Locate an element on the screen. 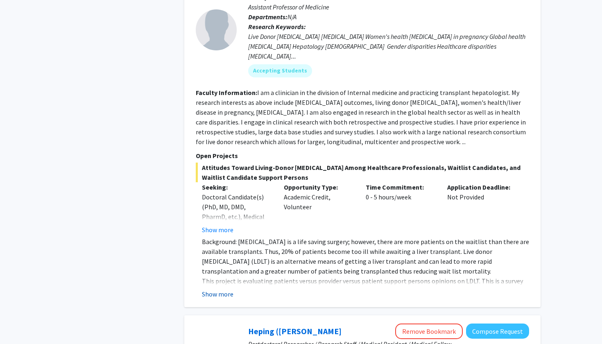  div: 0 - 5 hours/week is located at coordinates (401, 209).